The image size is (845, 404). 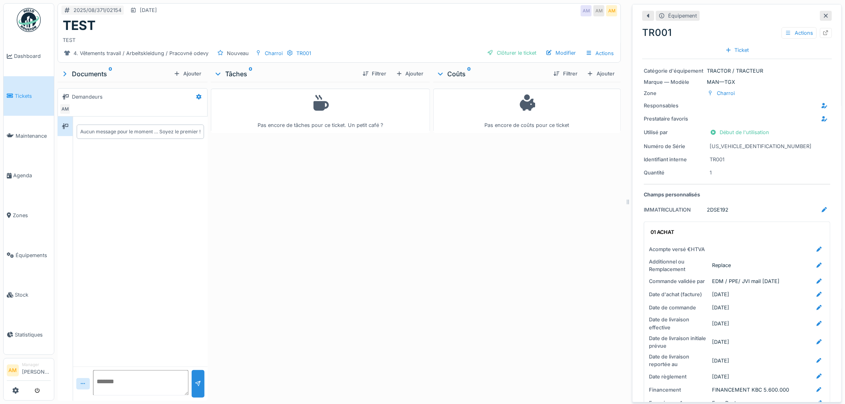 I want to click on a: Agenda, so click(x=29, y=176).